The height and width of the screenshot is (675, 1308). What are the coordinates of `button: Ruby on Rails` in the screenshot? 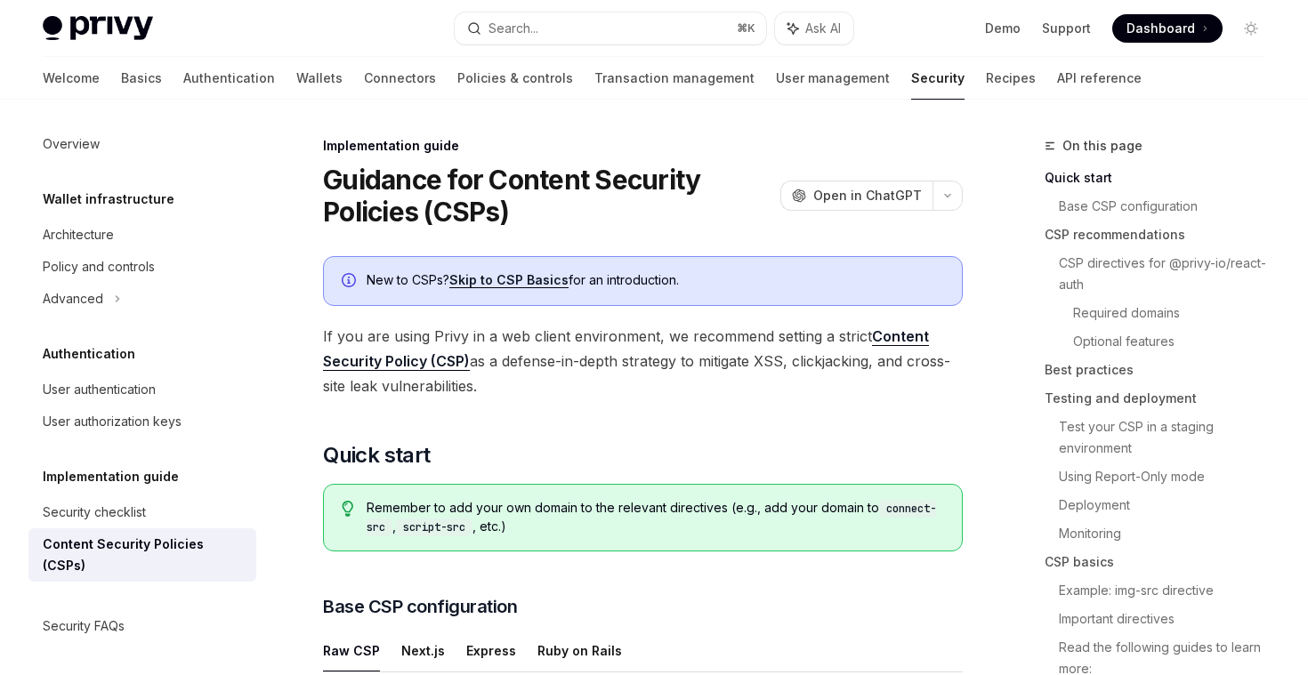 It's located at (579, 650).